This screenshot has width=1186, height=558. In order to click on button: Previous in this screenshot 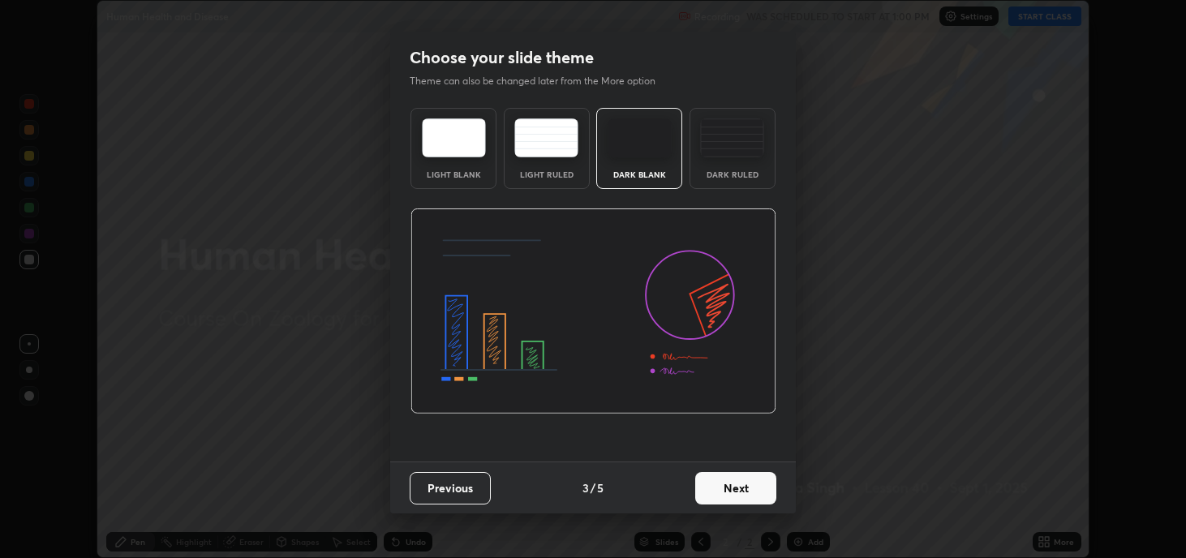, I will do `click(450, 488)`.